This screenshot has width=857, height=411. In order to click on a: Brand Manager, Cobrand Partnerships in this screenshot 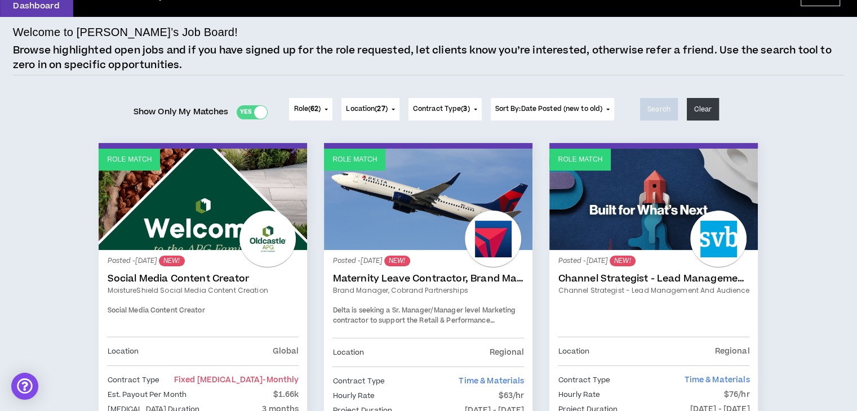, I will do `click(428, 291)`.